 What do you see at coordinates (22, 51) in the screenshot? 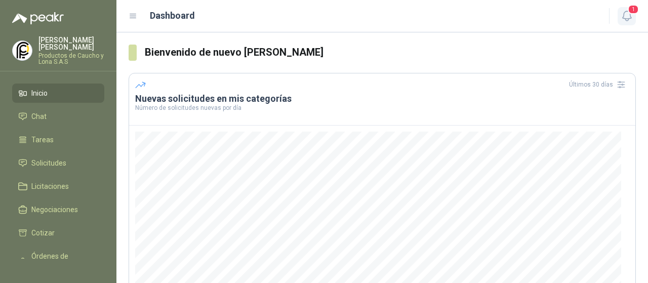
I see `img: Company Logo` at bounding box center [22, 51].